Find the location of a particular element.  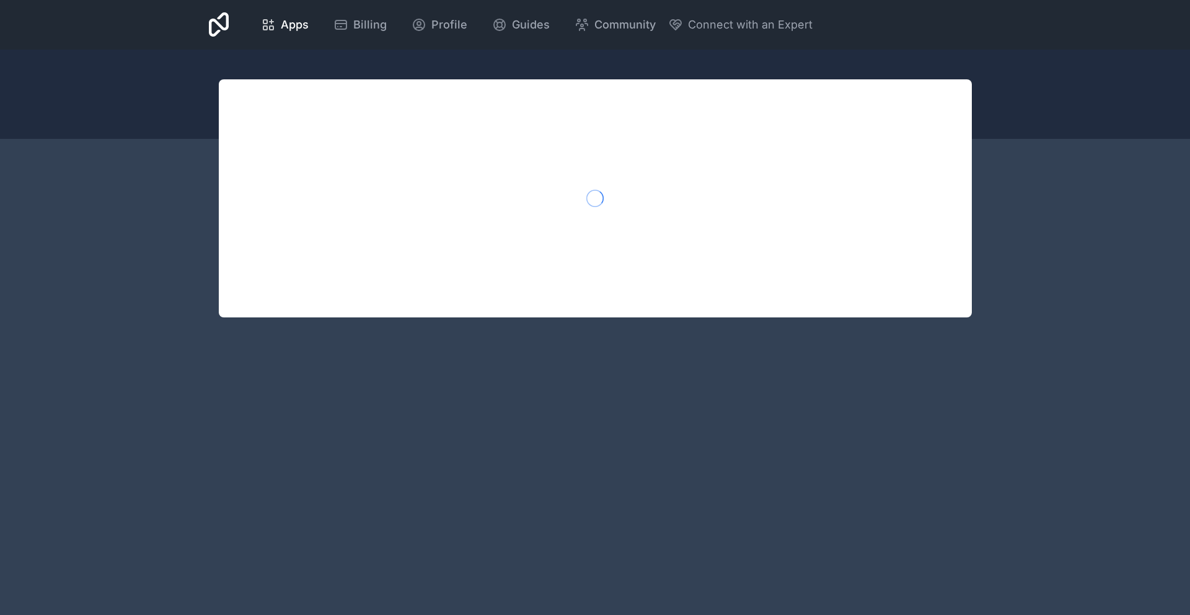

span: Billing is located at coordinates (370, 25).